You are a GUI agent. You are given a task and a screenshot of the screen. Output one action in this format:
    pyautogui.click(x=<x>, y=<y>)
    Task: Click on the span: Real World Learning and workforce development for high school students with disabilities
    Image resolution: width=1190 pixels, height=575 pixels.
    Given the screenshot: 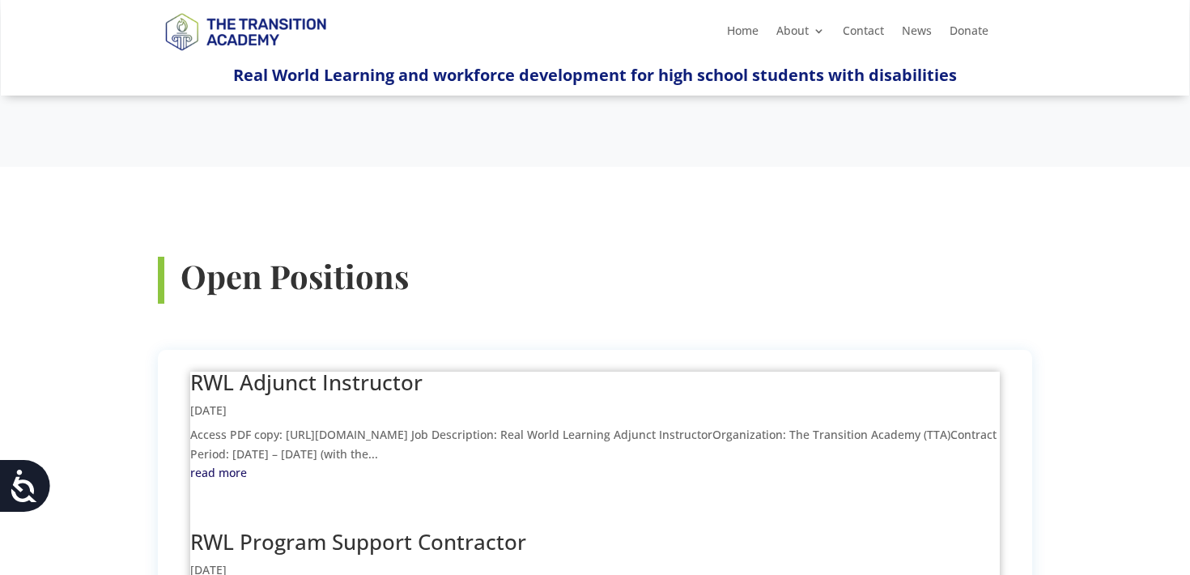 What is the action you would take?
    pyautogui.click(x=595, y=74)
    